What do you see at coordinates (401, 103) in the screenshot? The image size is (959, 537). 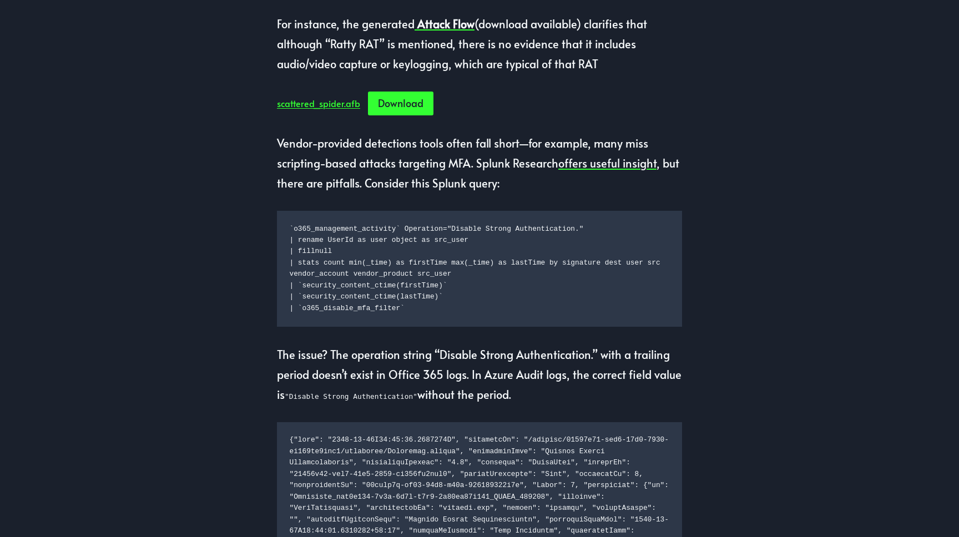 I see `a: Download` at bounding box center [401, 103].